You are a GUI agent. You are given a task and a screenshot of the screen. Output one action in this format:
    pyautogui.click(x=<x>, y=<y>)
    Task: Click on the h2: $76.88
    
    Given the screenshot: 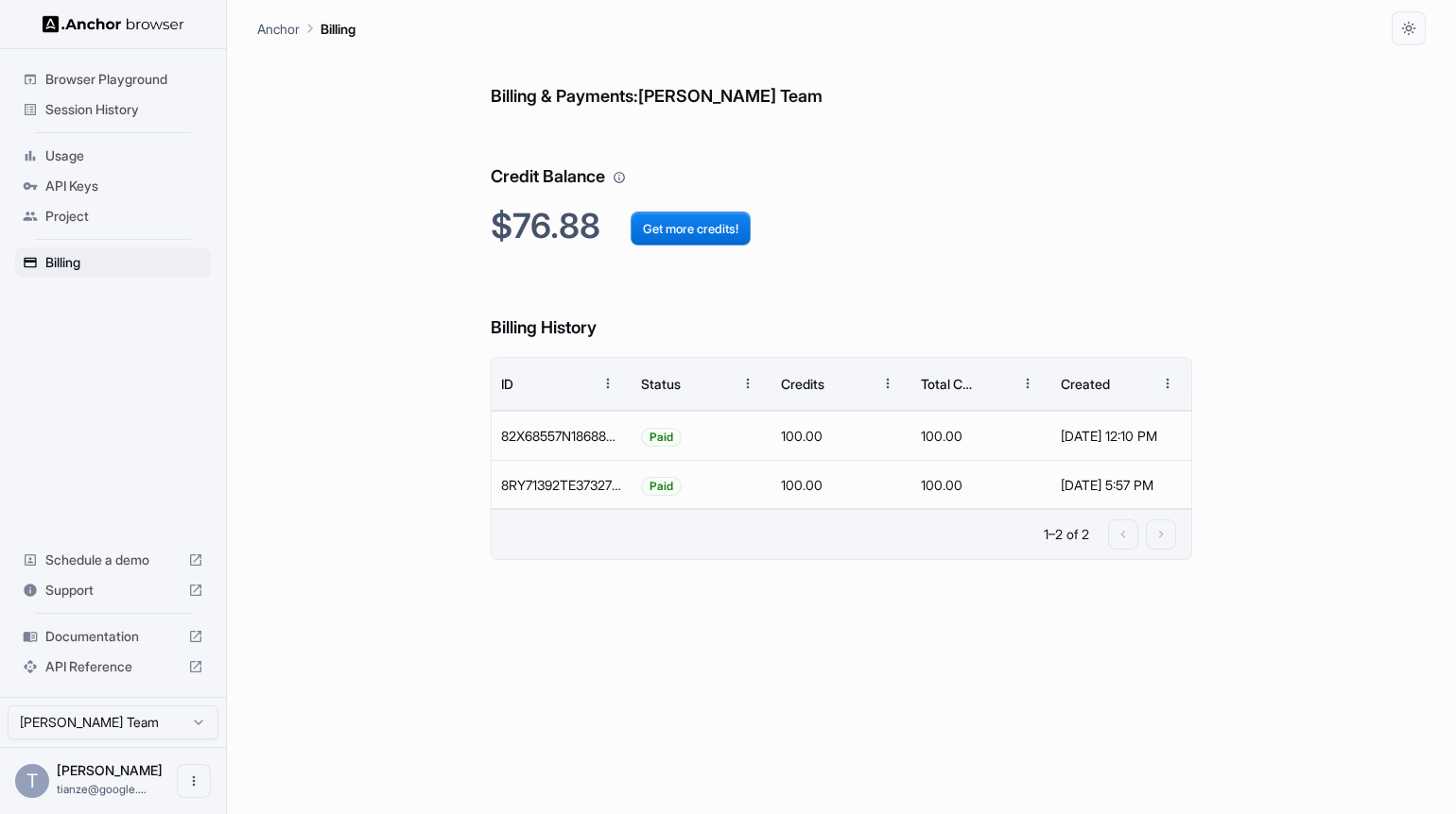 What is the action you would take?
    pyautogui.click(x=841, y=226)
    